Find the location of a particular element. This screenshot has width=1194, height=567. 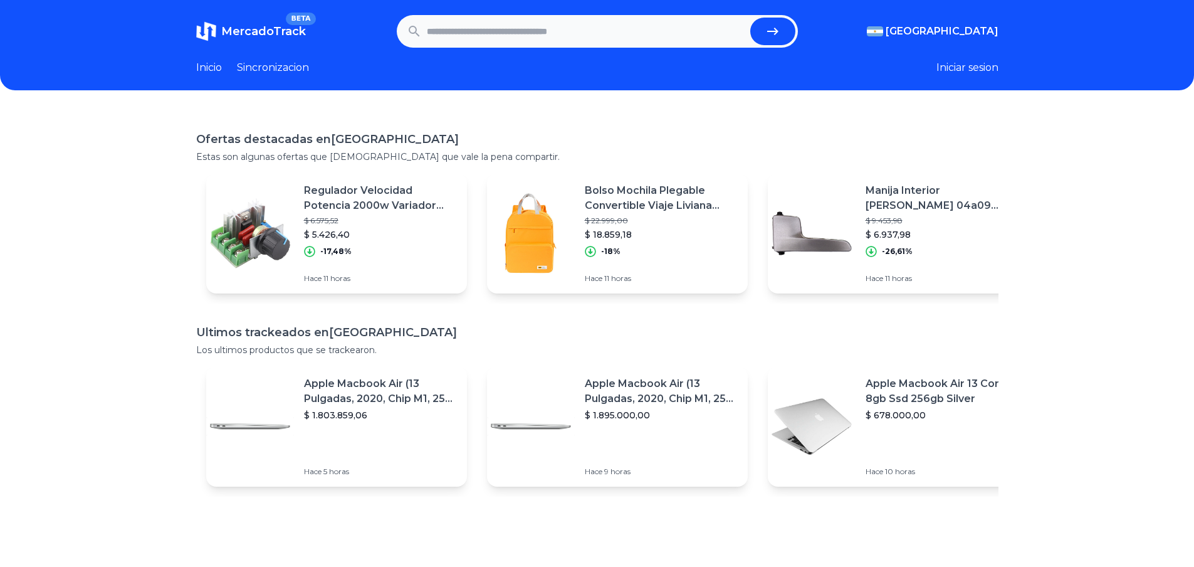

p: $ 1.895.000,00 is located at coordinates (661, 415).